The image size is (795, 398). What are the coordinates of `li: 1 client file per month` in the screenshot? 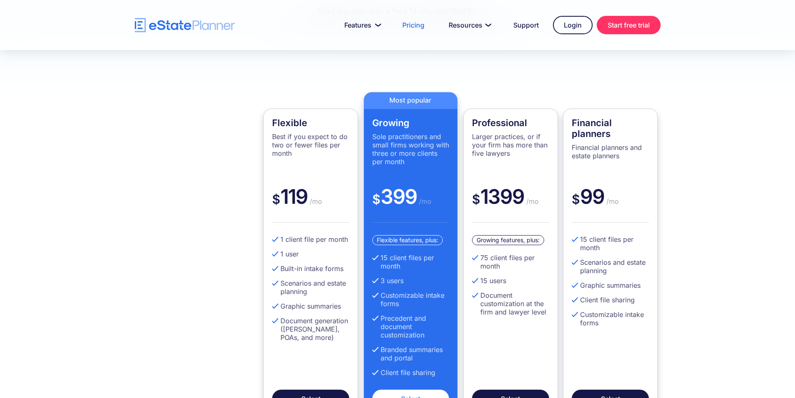 It's located at (310, 239).